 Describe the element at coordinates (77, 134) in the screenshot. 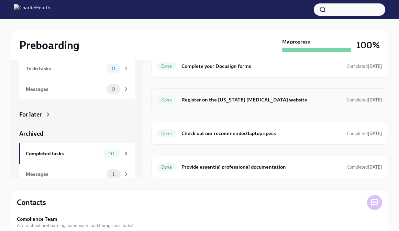

I see `div: Archived` at that location.